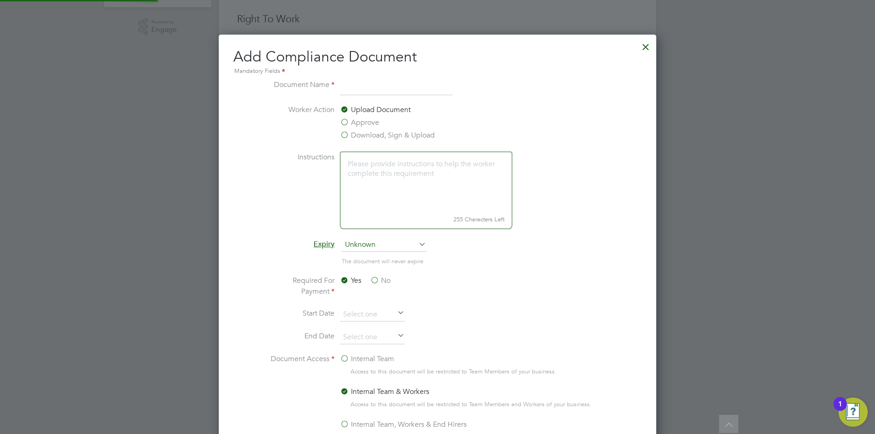 The width and height of the screenshot is (875, 434). Describe the element at coordinates (385, 392) in the screenshot. I see `label: Internal Team & Workers` at that location.